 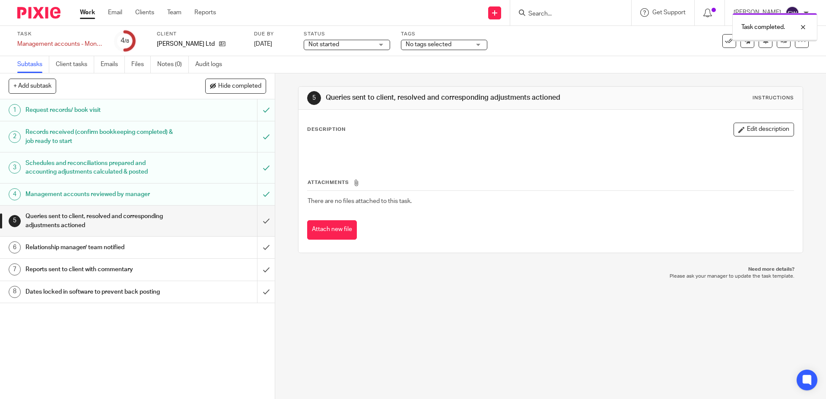 I want to click on div: 6, so click(x=15, y=248).